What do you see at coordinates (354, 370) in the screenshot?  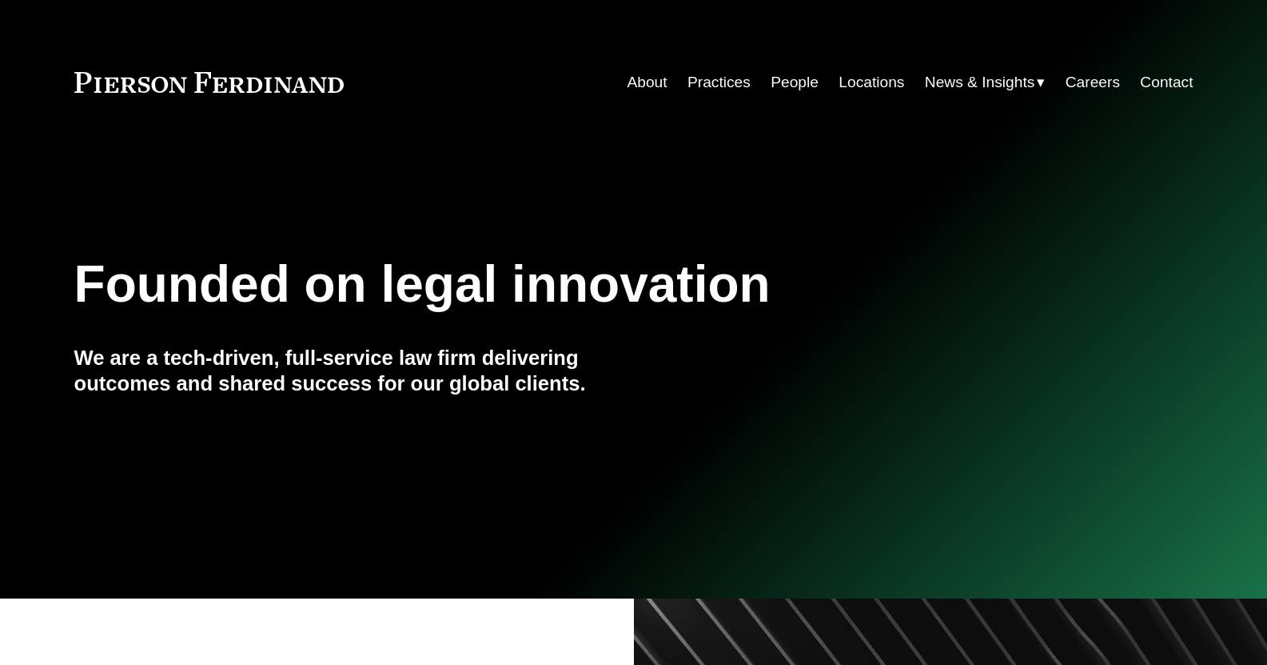 I see `h4: We are a tech-driven, full-service law firm delivering outcomes and shared success for our global...` at bounding box center [354, 370].